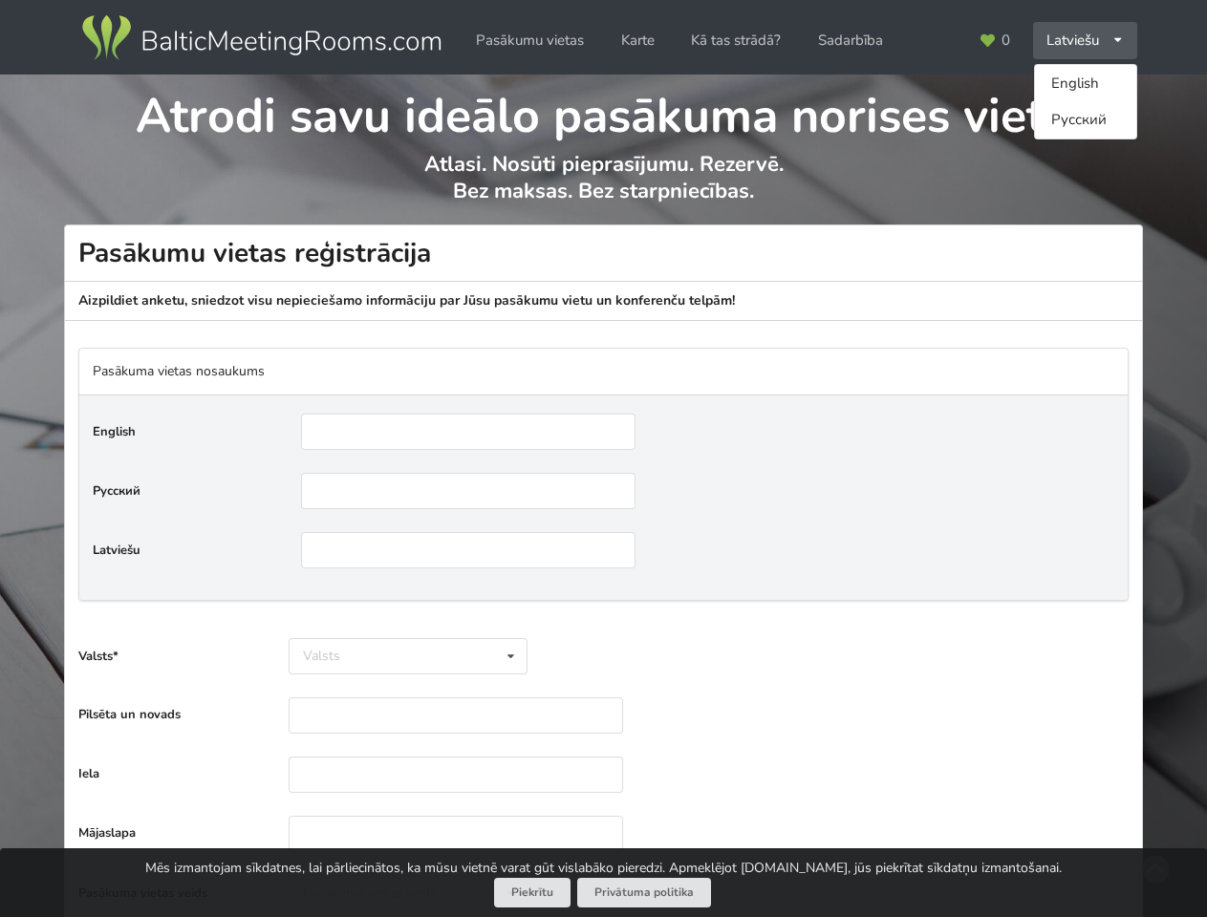  I want to click on label: Русский, so click(190, 491).